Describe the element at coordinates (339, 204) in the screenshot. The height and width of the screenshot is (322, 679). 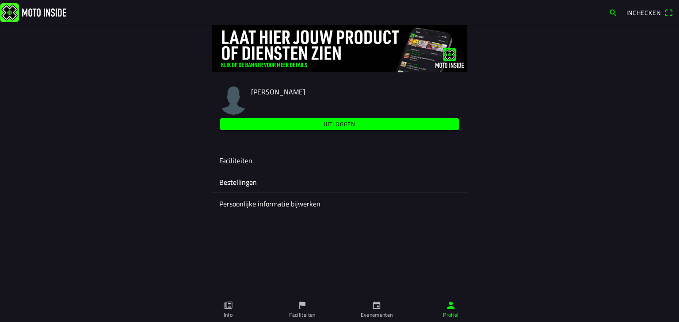
I see `ion-label: Persoonlijke informatie bijwerken` at that location.